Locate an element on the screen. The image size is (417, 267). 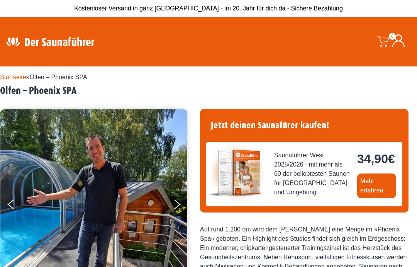
button: Previous is located at coordinates (17, 206).